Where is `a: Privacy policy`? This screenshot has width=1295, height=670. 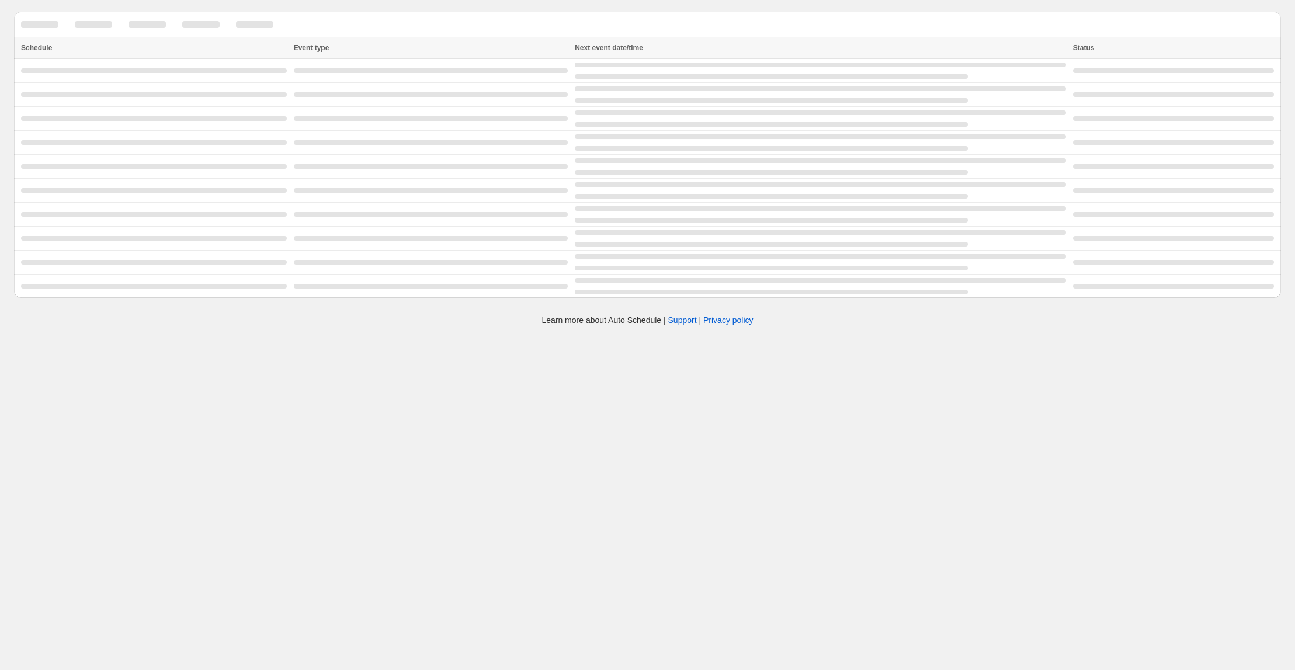
a: Privacy policy is located at coordinates (728, 320).